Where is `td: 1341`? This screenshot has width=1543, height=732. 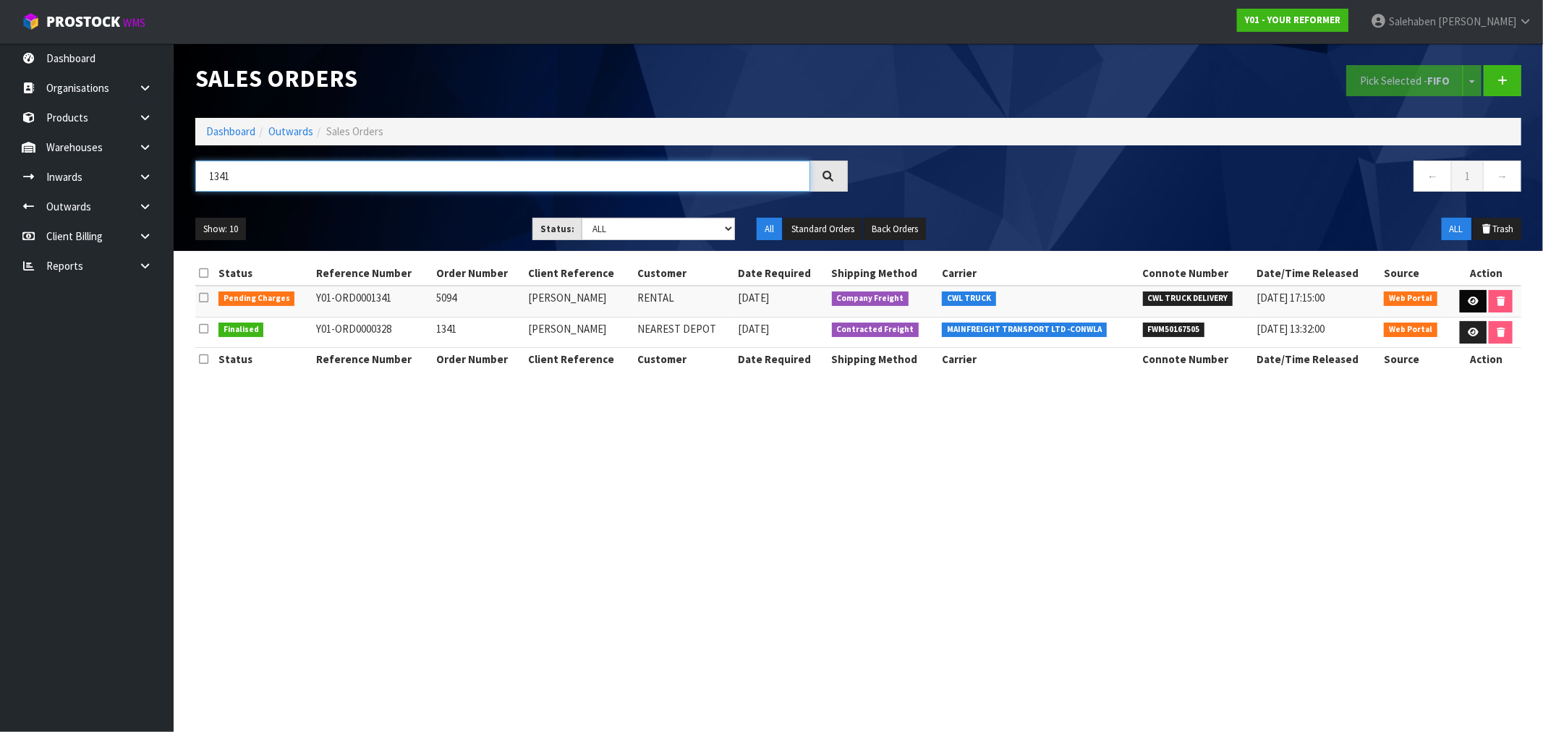
td: 1341 is located at coordinates (478, 332).